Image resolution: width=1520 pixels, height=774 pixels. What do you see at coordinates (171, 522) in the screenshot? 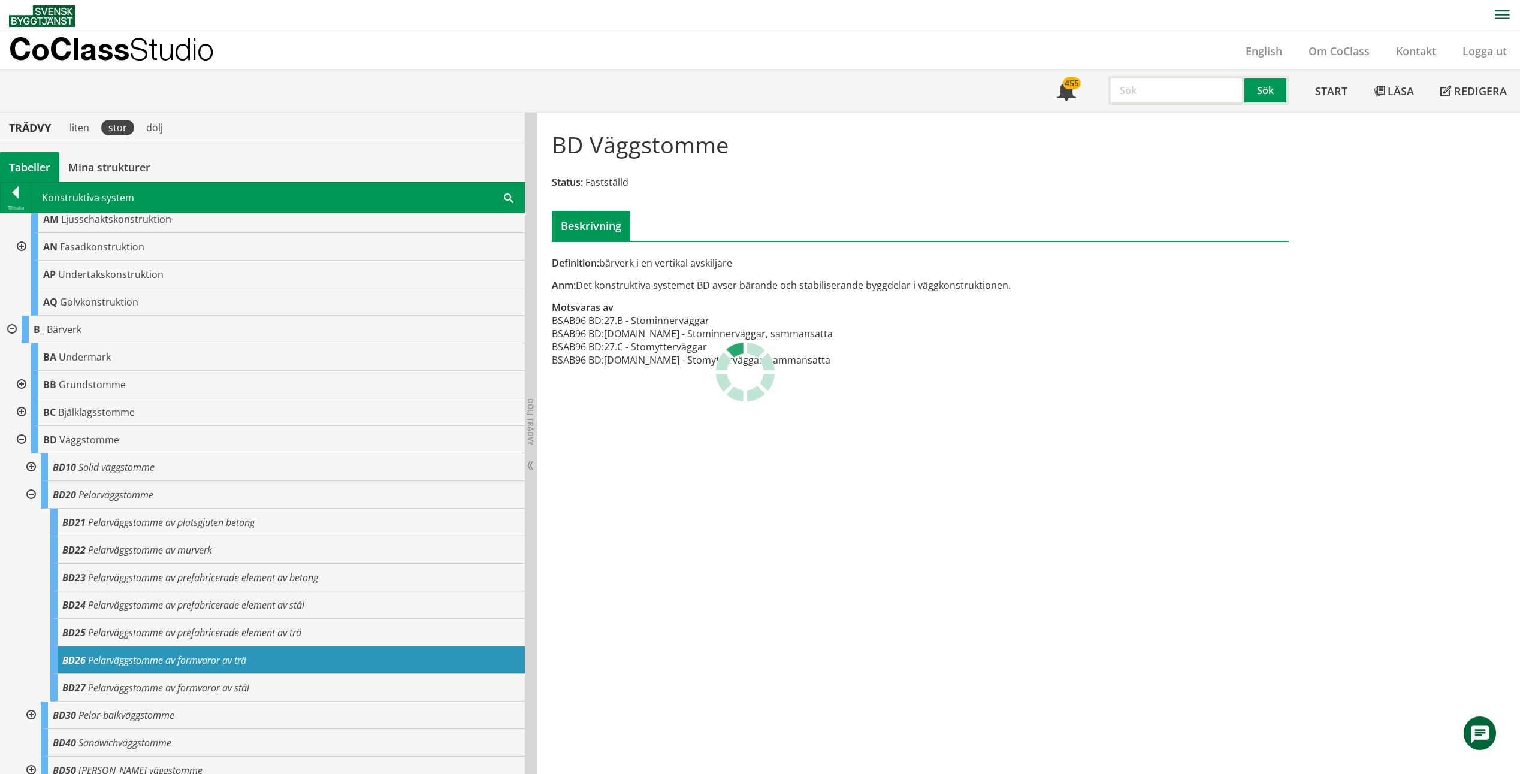
I see `span: Pelarväggstomme av platsgjuten betong` at bounding box center [171, 522].